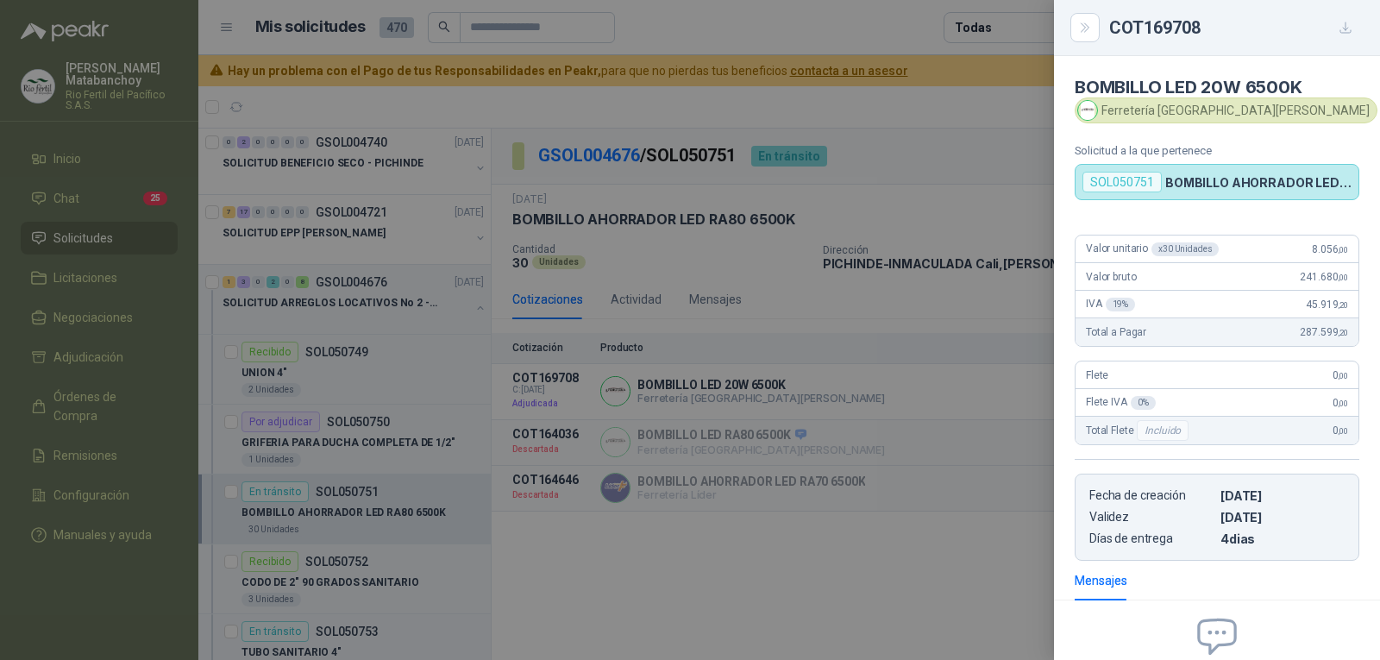 This screenshot has height=660, width=1380. What do you see at coordinates (1088, 110) in the screenshot?
I see `img: Company Logo` at bounding box center [1088, 110].